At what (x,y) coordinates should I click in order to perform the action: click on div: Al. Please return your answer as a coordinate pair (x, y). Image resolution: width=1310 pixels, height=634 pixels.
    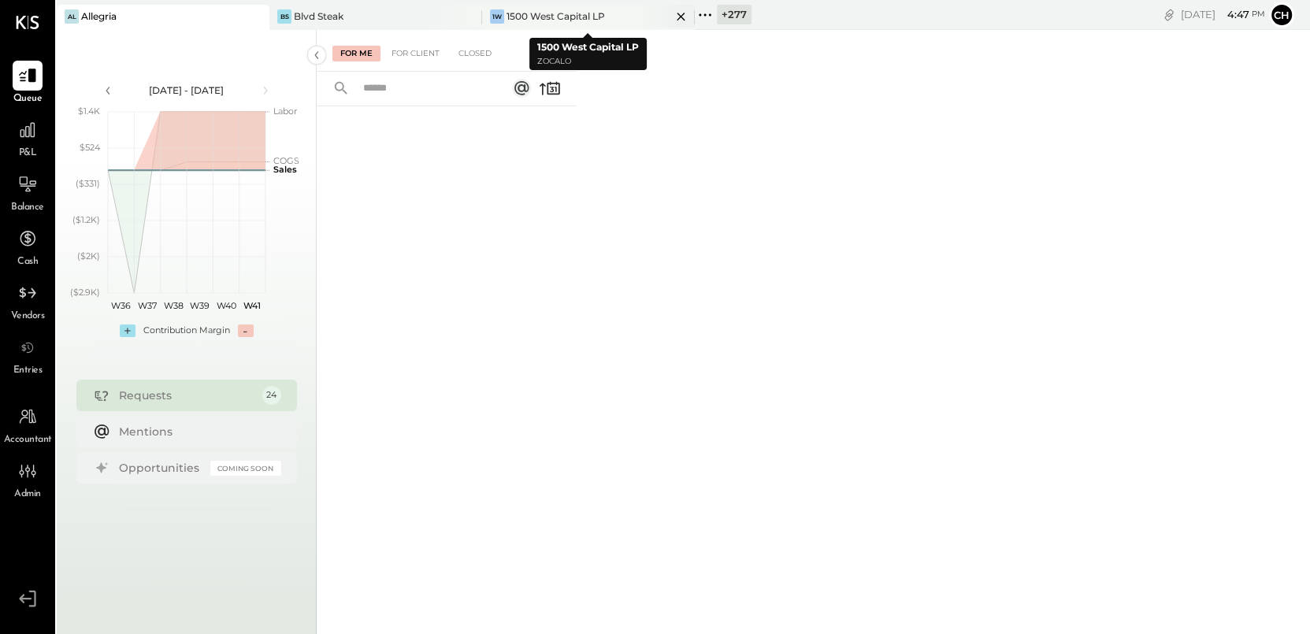
    Looking at the image, I should click on (72, 17).